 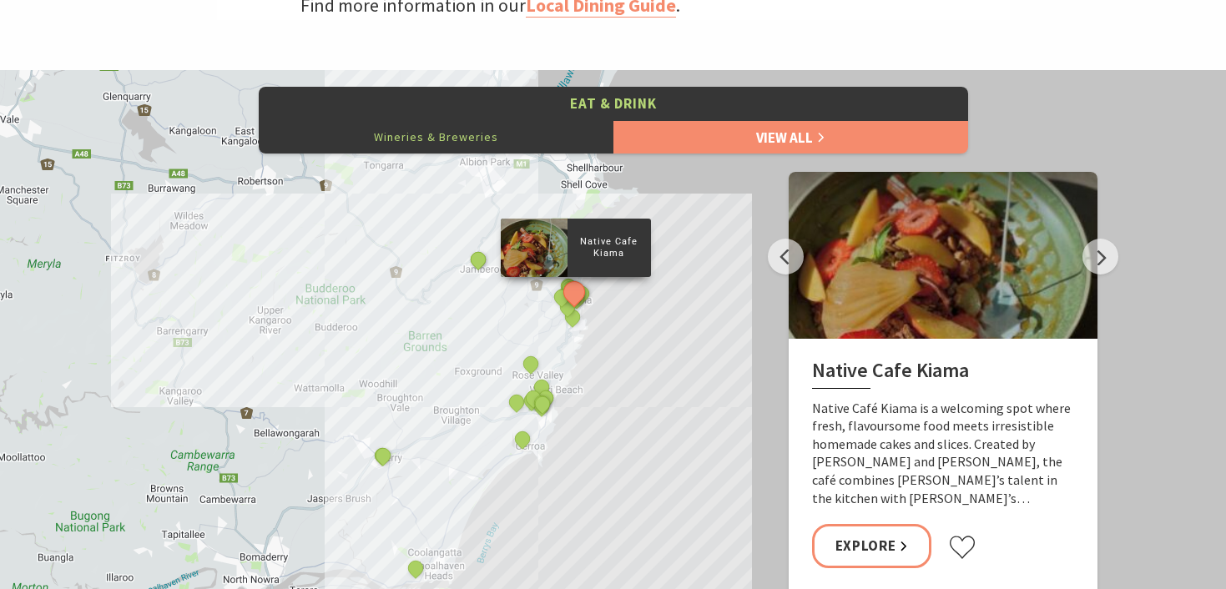 I want to click on p: Native Cafe Kiama, so click(x=609, y=247).